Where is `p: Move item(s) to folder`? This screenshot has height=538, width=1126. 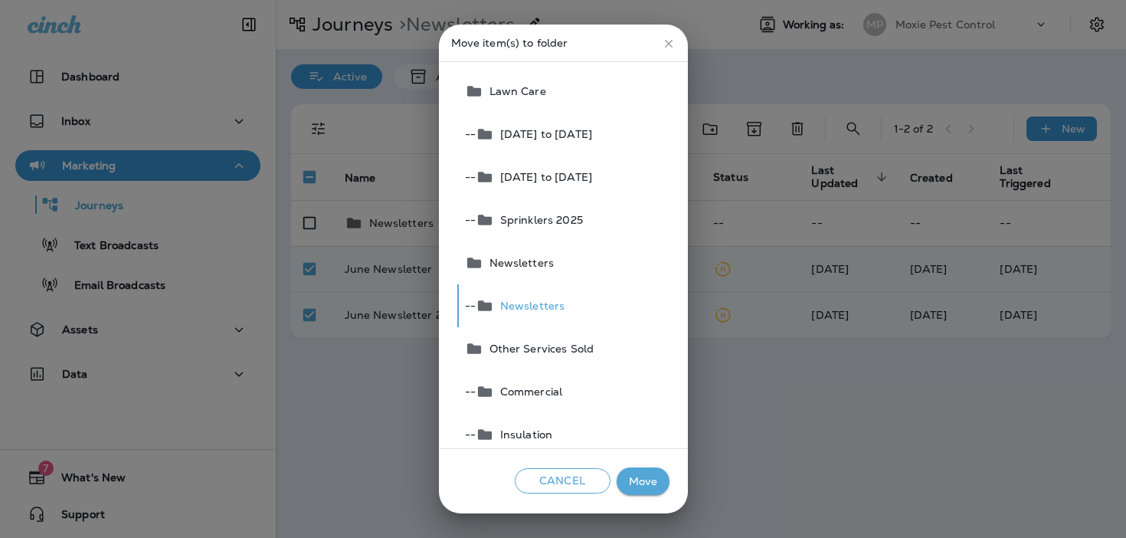
p: Move item(s) to folder is located at coordinates (563, 43).